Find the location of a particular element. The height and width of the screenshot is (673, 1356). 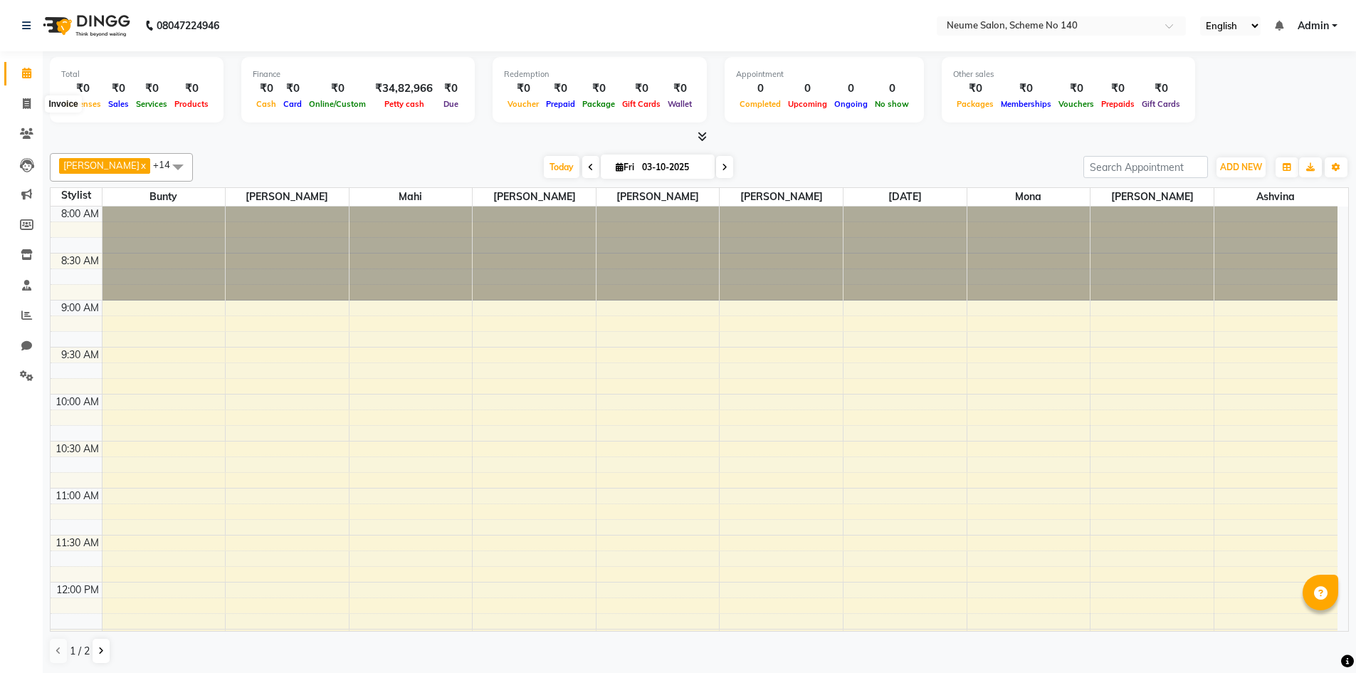

span: ADD NEW is located at coordinates (1241, 167).